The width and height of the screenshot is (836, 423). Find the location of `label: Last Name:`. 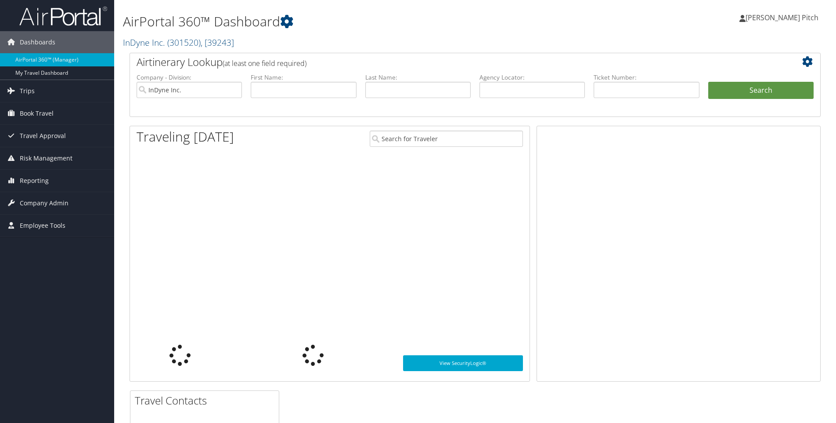

label: Last Name: is located at coordinates (418, 77).